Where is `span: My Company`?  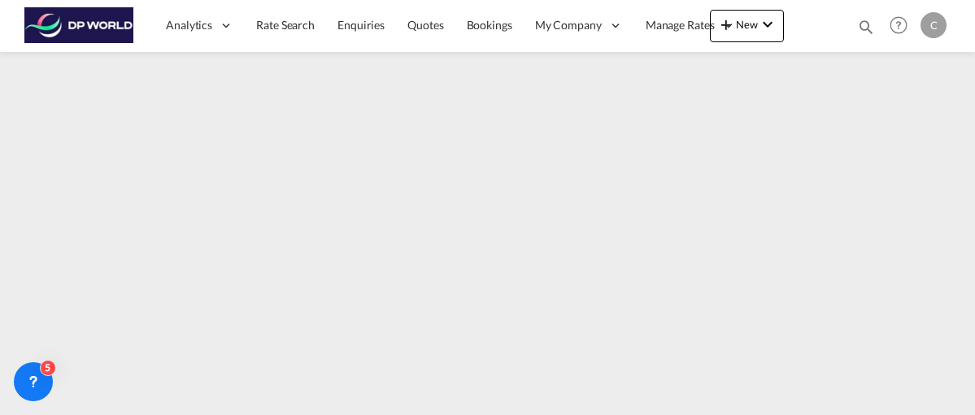 span: My Company is located at coordinates (568, 25).